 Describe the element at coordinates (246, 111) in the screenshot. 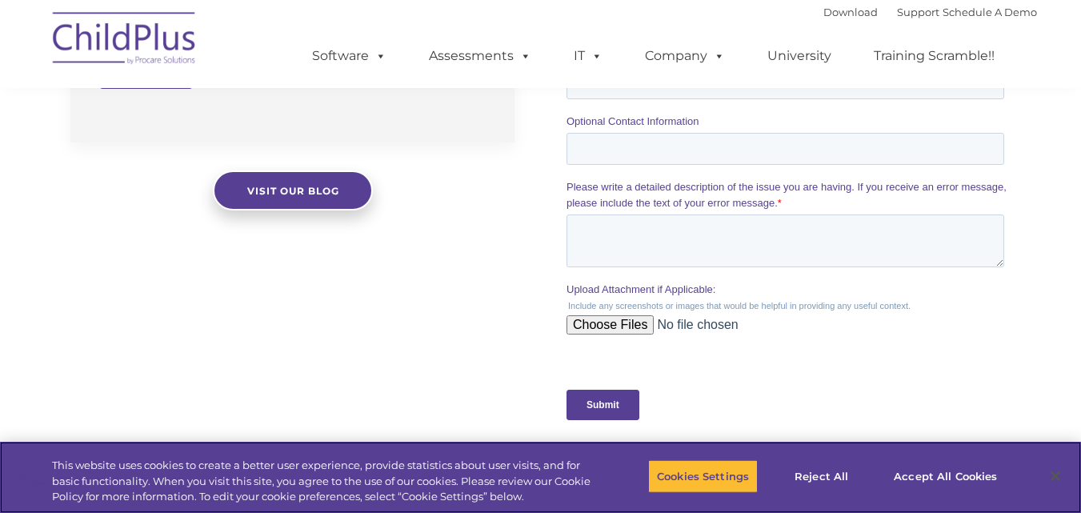

I see `span: Last name` at that location.